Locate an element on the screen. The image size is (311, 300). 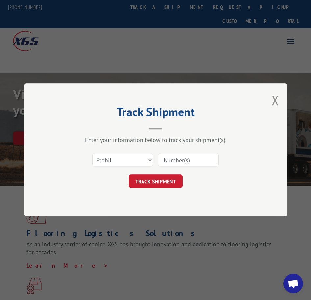
h2: Track Shipment is located at coordinates (156, 114).